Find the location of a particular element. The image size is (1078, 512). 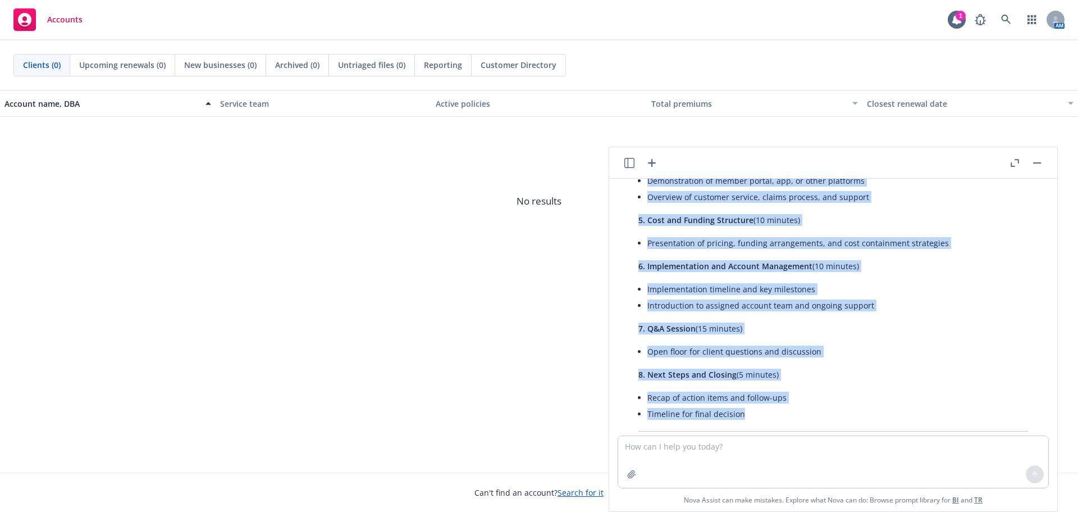

span: 6. Implementation and Account Management is located at coordinates (725, 266).